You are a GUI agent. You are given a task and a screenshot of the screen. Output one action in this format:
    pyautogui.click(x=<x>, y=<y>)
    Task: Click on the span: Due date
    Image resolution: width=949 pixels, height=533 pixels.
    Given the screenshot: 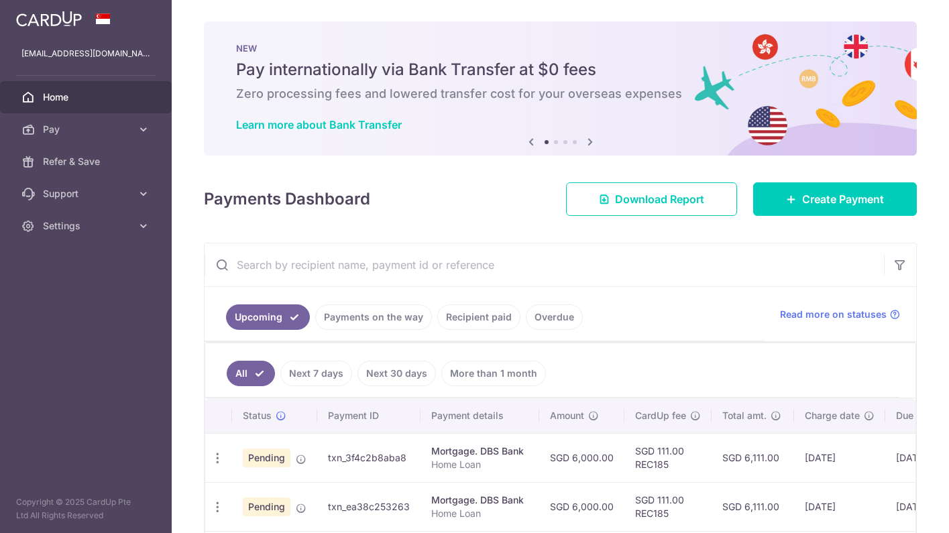 What is the action you would take?
    pyautogui.click(x=916, y=416)
    